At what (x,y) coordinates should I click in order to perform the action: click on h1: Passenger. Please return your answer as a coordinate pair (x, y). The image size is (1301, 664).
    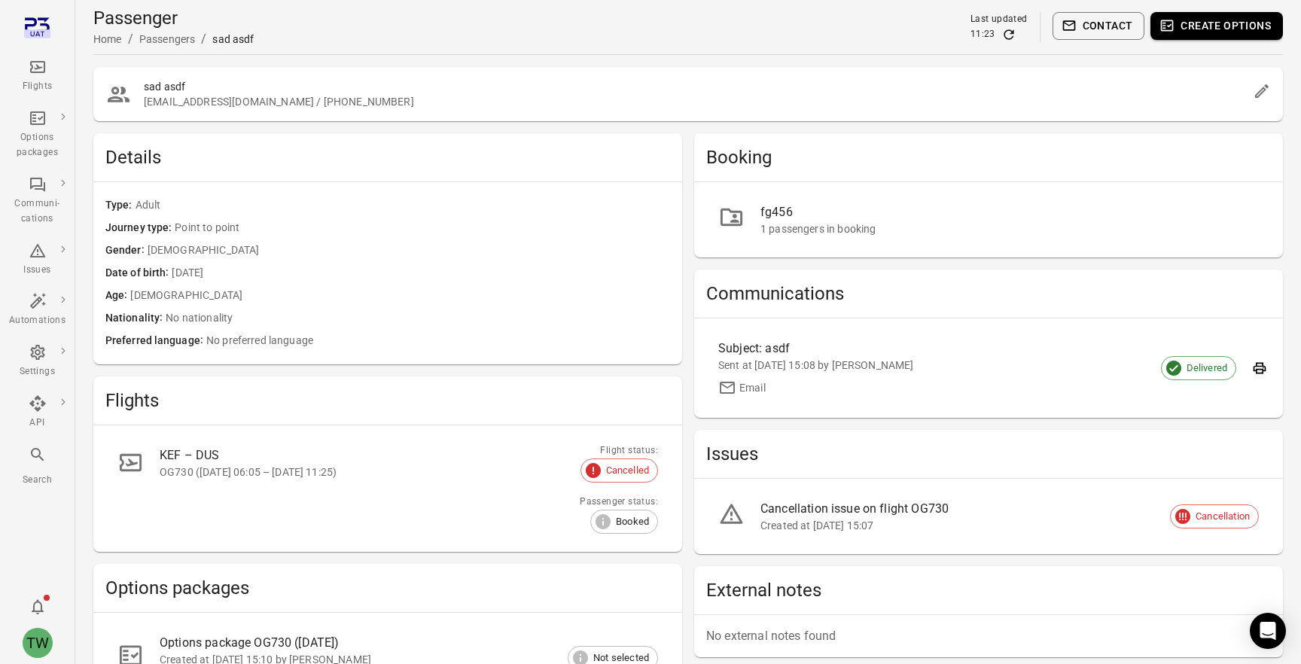
    Looking at the image, I should click on (174, 18).